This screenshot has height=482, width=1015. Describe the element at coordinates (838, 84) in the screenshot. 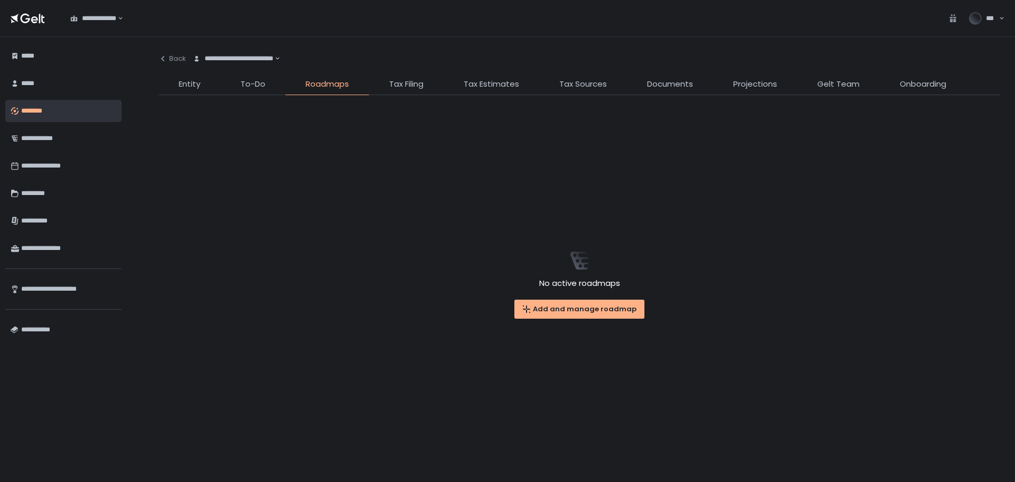

I see `span: Gelt Team` at that location.